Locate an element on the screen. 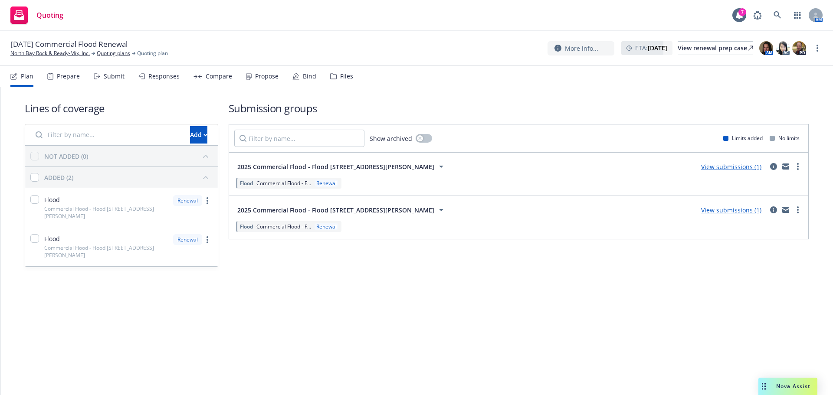 The image size is (833, 395). a: Switch app is located at coordinates (797, 15).